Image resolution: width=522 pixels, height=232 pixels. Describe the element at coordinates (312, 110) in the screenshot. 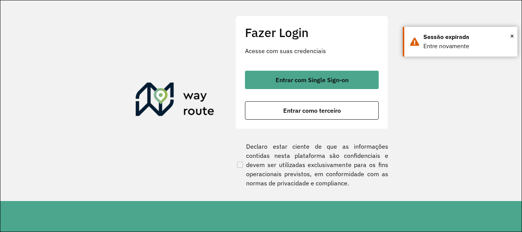

I see `span: Entrar como terceiro` at that location.